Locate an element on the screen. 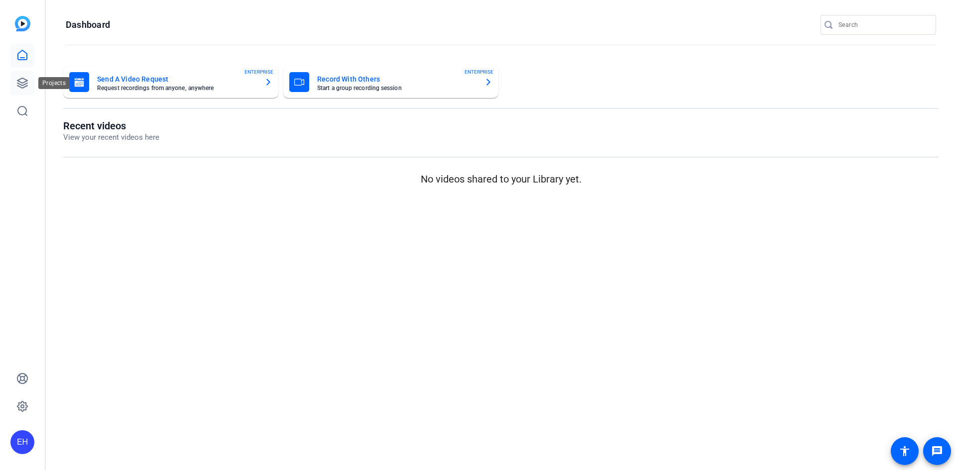 Image resolution: width=956 pixels, height=470 pixels. mat-card-subtitle: Request recordings from anyone, anywhere is located at coordinates (177, 88).